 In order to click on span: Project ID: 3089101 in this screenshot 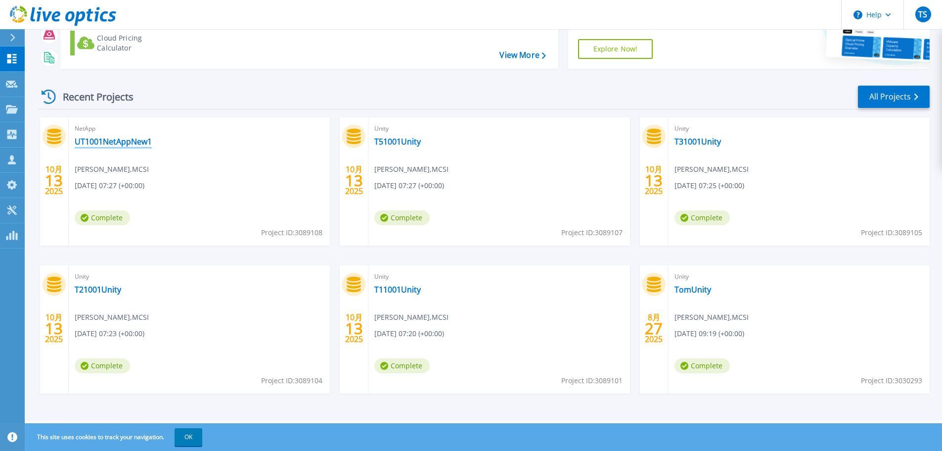, I will do `click(592, 380)`.